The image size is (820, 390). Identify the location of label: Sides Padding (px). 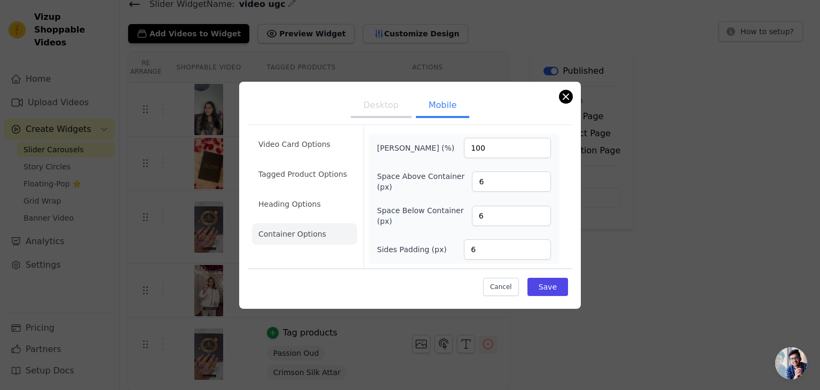
(412, 249).